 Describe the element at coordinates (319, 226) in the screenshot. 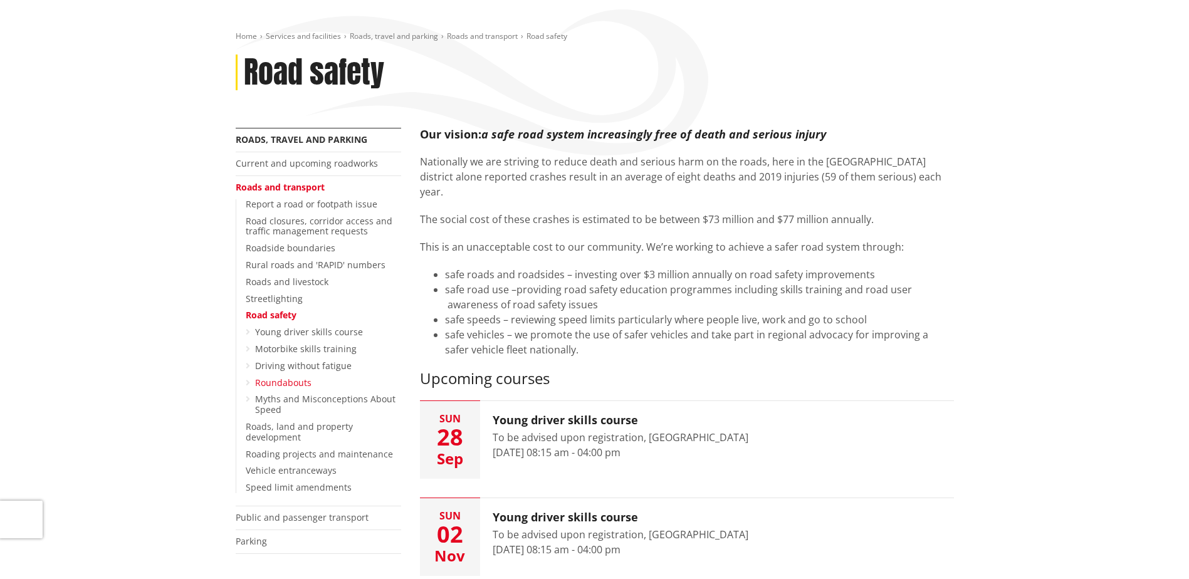

I see `a: Road closures, corridor access and traffic management requests` at that location.